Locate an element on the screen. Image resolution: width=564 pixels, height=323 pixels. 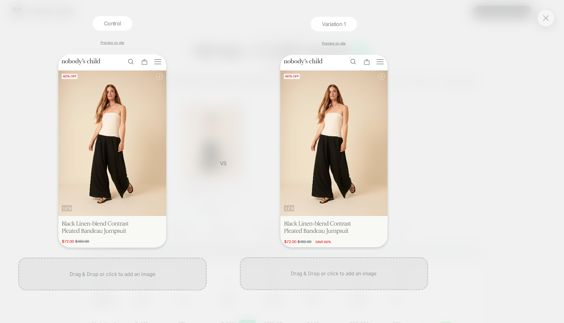
img: generic_130b2aaa-a66b-46d6-8bf7-765eb58d2eed.png is located at coordinates (334, 151).